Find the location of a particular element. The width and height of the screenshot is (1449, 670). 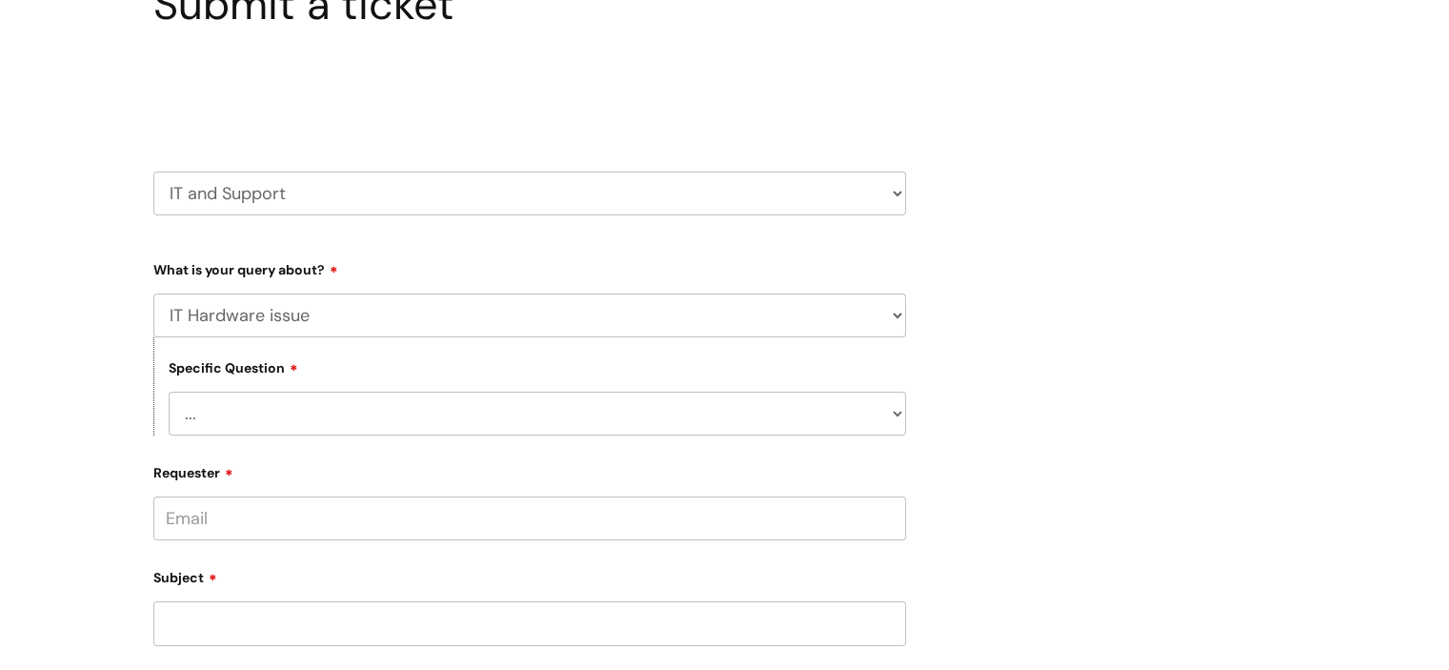

h2: Select issue type is located at coordinates (530, 91).